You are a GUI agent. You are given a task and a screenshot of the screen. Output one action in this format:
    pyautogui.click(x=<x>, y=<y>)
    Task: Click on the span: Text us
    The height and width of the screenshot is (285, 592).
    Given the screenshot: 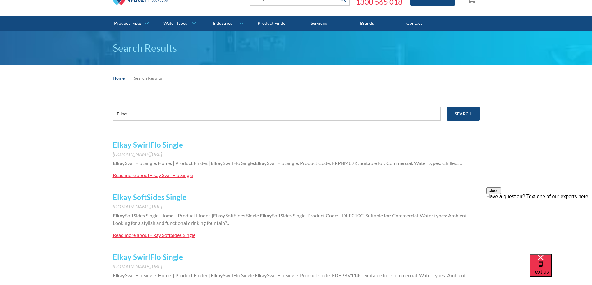 What is the action you would take?
    pyautogui.click(x=11, y=18)
    